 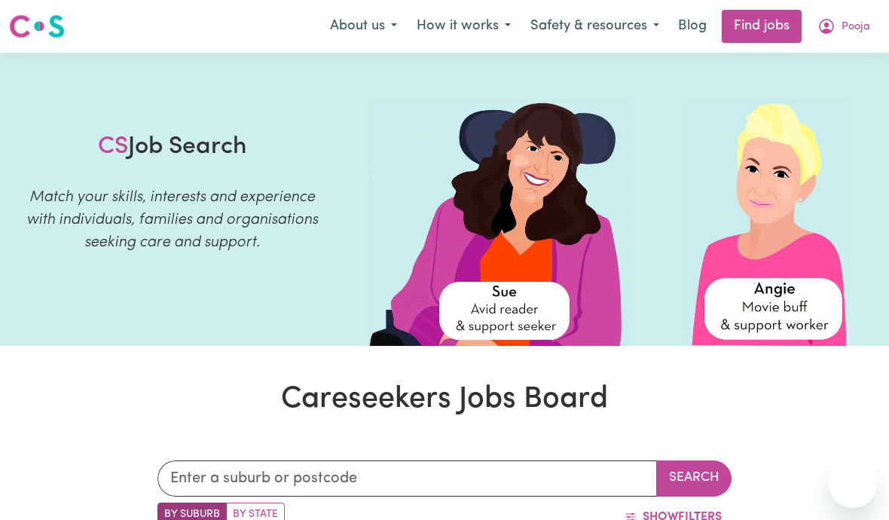 I want to click on span: Pooja, so click(x=856, y=27).